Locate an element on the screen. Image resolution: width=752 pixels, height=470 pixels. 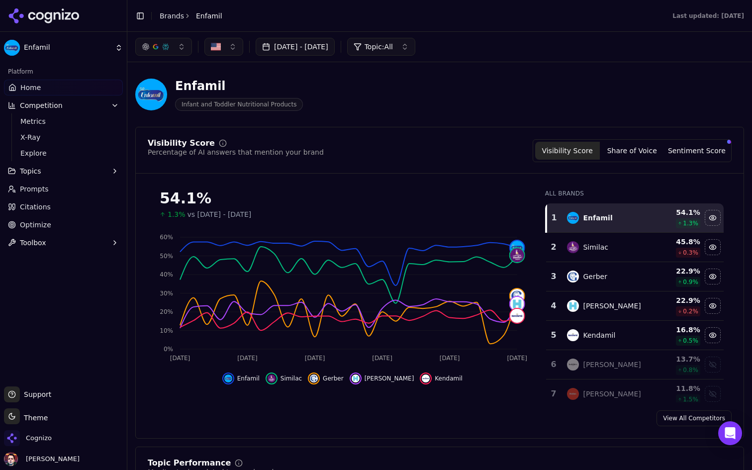
tspan: 10% is located at coordinates (166, 331).